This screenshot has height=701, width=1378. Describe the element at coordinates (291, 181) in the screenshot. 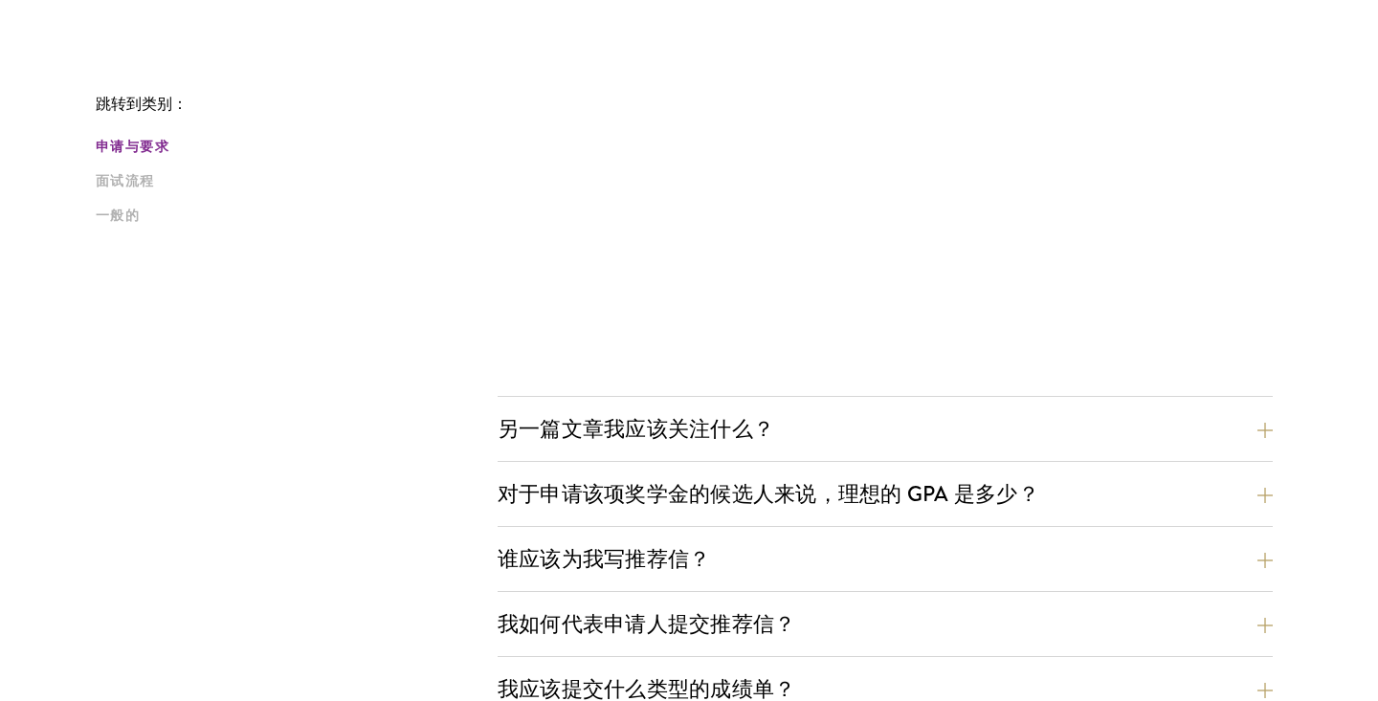

I see `a: 面试流程` at that location.